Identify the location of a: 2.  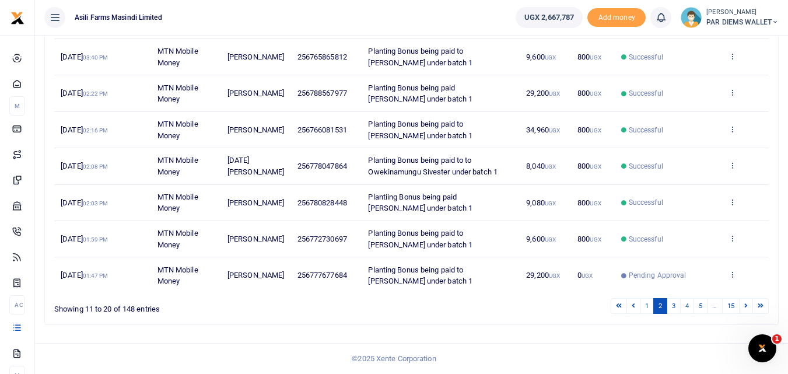
(661, 306).